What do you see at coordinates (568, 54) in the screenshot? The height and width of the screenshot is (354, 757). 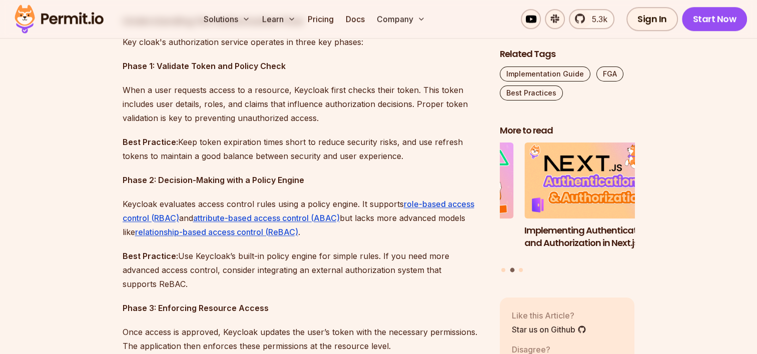 I see `h2: Related Tags` at bounding box center [568, 54].